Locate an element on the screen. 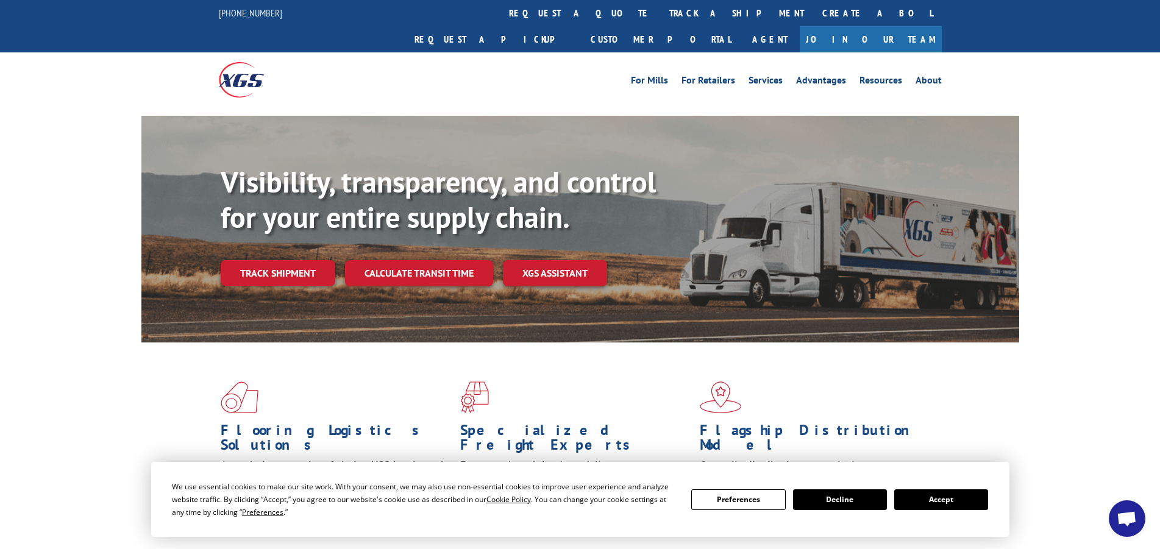  span: Cookie Policy is located at coordinates (508, 499).